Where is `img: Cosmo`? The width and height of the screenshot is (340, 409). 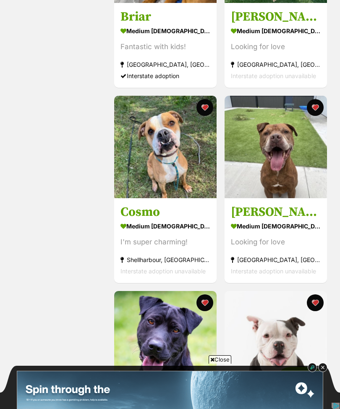 img: Cosmo is located at coordinates (165, 147).